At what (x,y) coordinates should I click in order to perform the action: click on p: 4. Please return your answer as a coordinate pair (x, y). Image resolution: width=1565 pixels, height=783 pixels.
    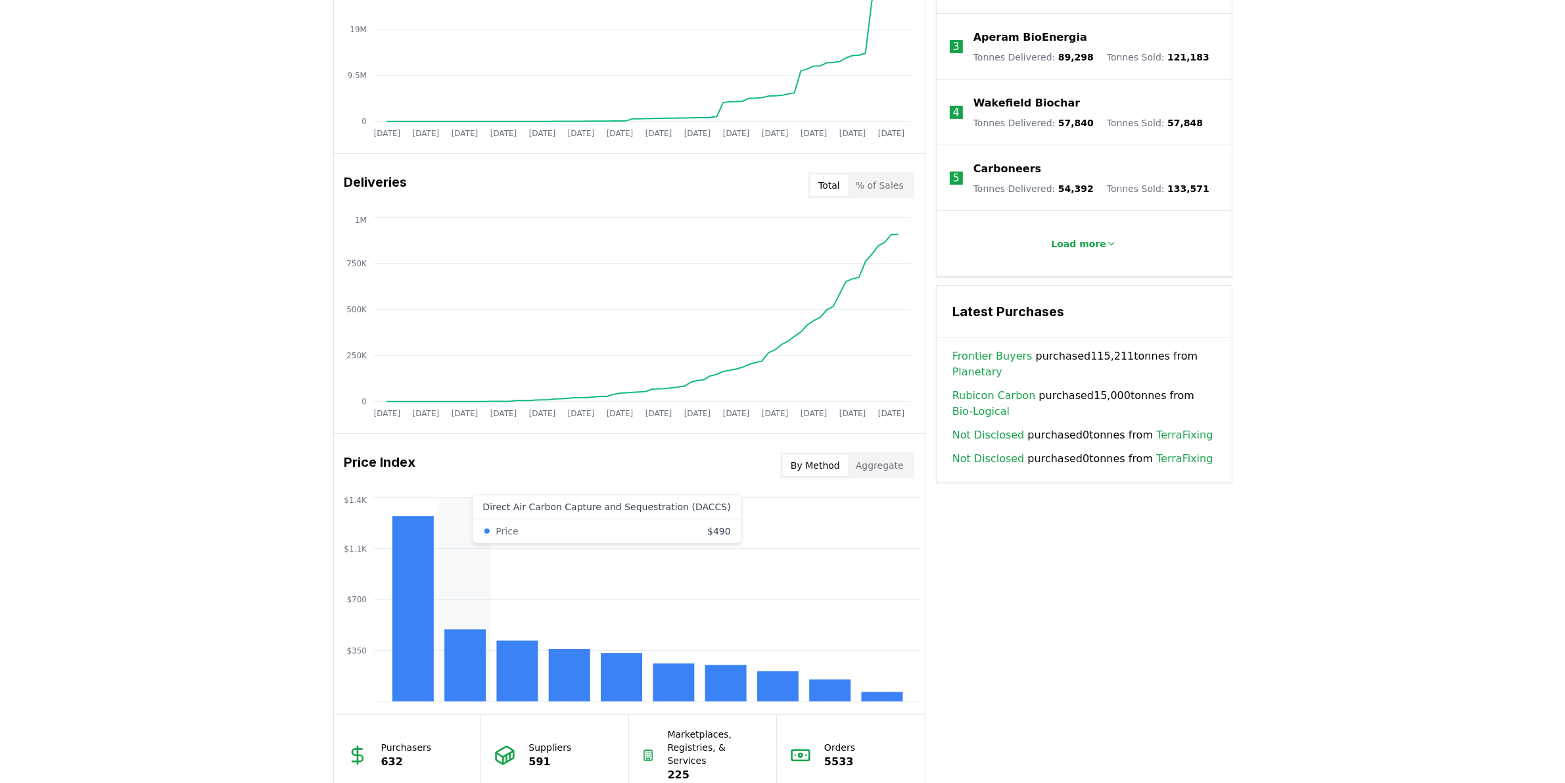
    Looking at the image, I should click on (957, 112).